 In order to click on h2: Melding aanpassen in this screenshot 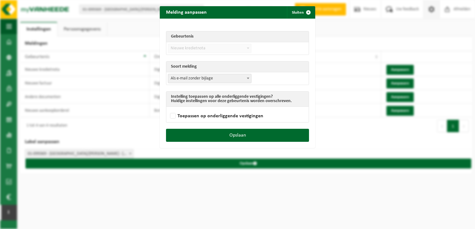, I will do `click(186, 12)`.